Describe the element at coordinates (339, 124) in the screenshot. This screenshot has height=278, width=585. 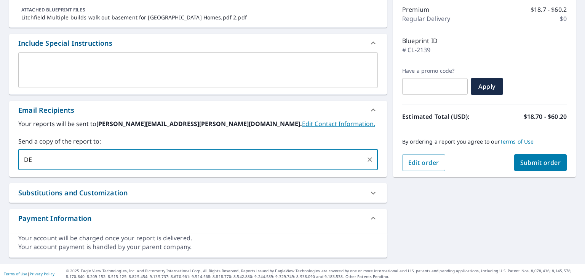
I see `a: EditContactInfo` at that location.